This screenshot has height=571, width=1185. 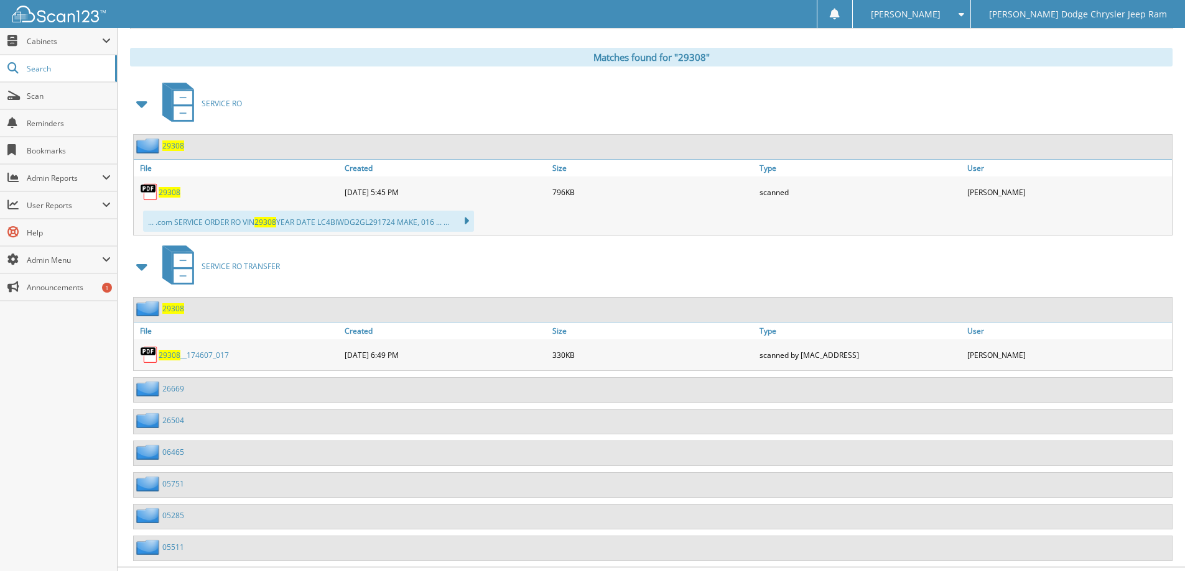 What do you see at coordinates (308, 221) in the screenshot?
I see `div: ... .com SERVICE ORDER RO VIN YEAR DATE LC4BIWDG2GL291724 MAKE, 016 ... ...` at bounding box center [308, 221].